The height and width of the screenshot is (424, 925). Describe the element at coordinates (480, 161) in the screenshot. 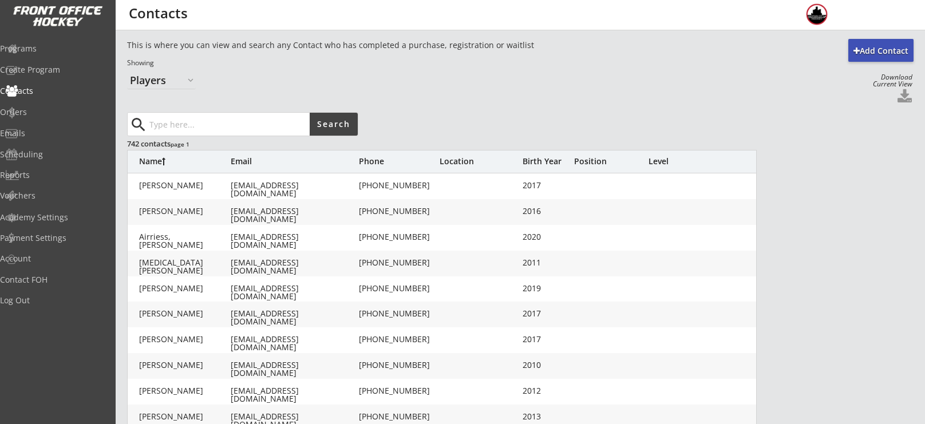

I see `div: Location` at that location.